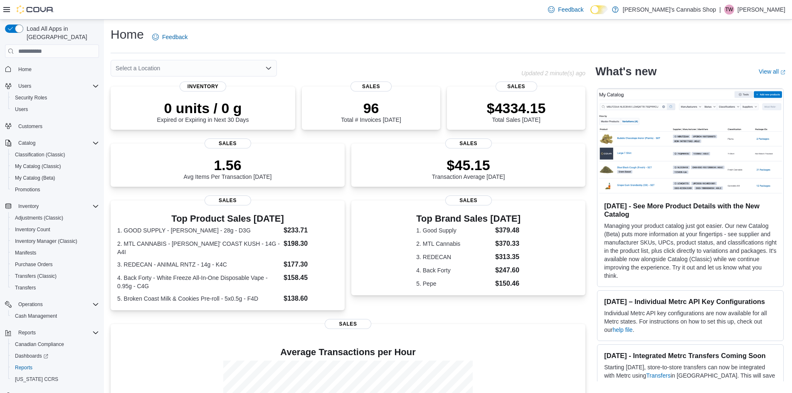 This screenshot has height=393, width=792. Describe the element at coordinates (55, 264) in the screenshot. I see `button: Purchase Orders` at that location.